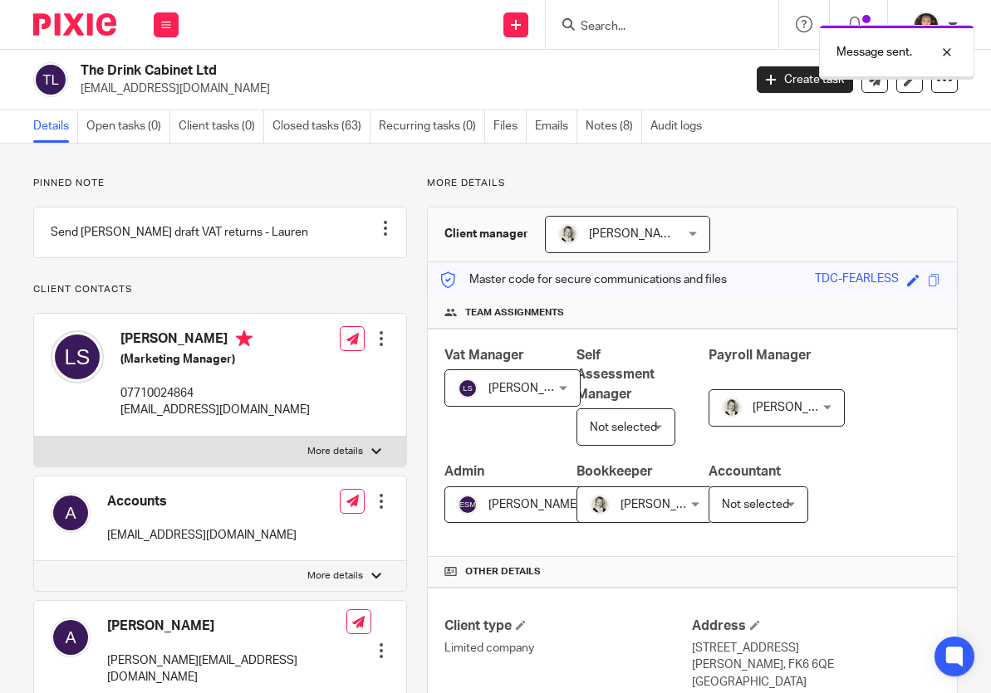 The width and height of the screenshot is (991, 693). What do you see at coordinates (502, 572) in the screenshot?
I see `span: Other details` at bounding box center [502, 572].